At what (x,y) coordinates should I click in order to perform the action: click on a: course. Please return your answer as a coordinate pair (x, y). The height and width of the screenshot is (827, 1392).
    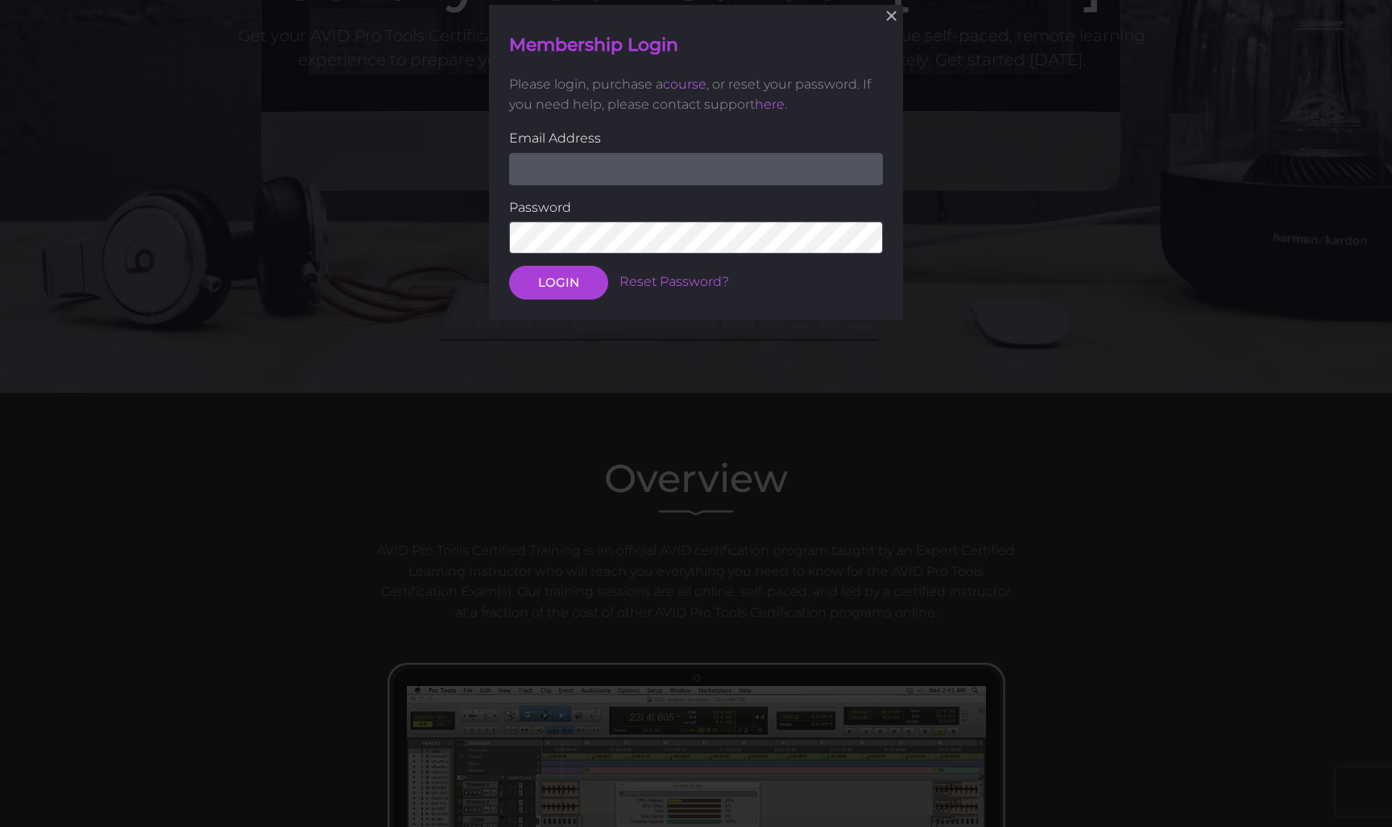
    Looking at the image, I should click on (685, 84).